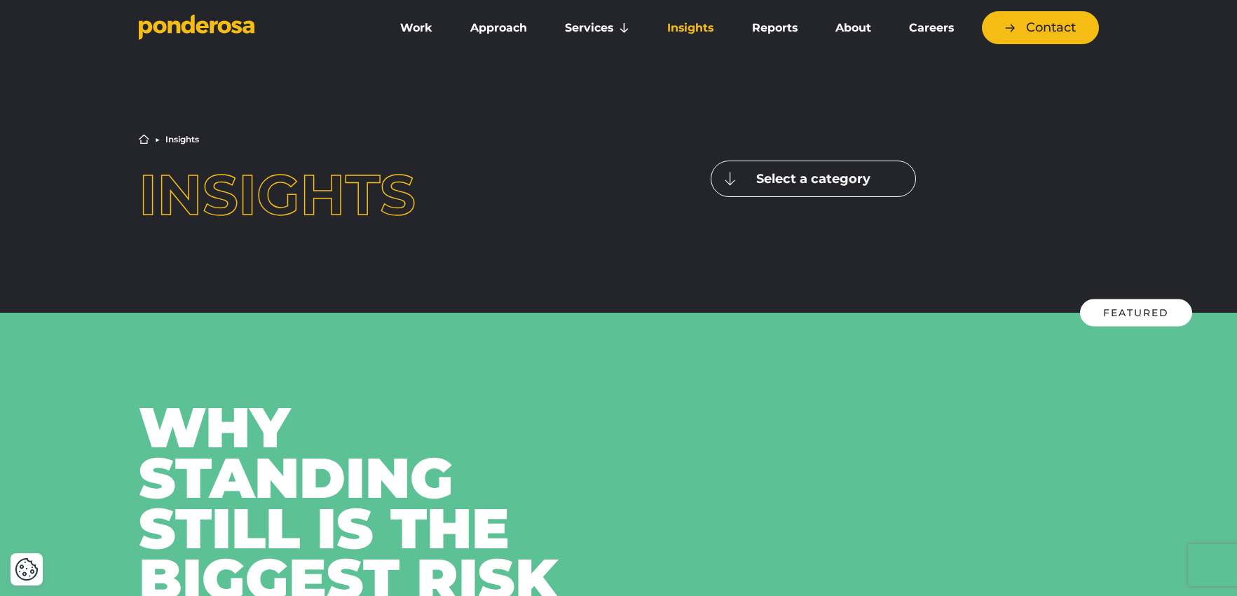 The image size is (1237, 596). Describe the element at coordinates (416, 28) in the screenshot. I see `a: Work` at that location.